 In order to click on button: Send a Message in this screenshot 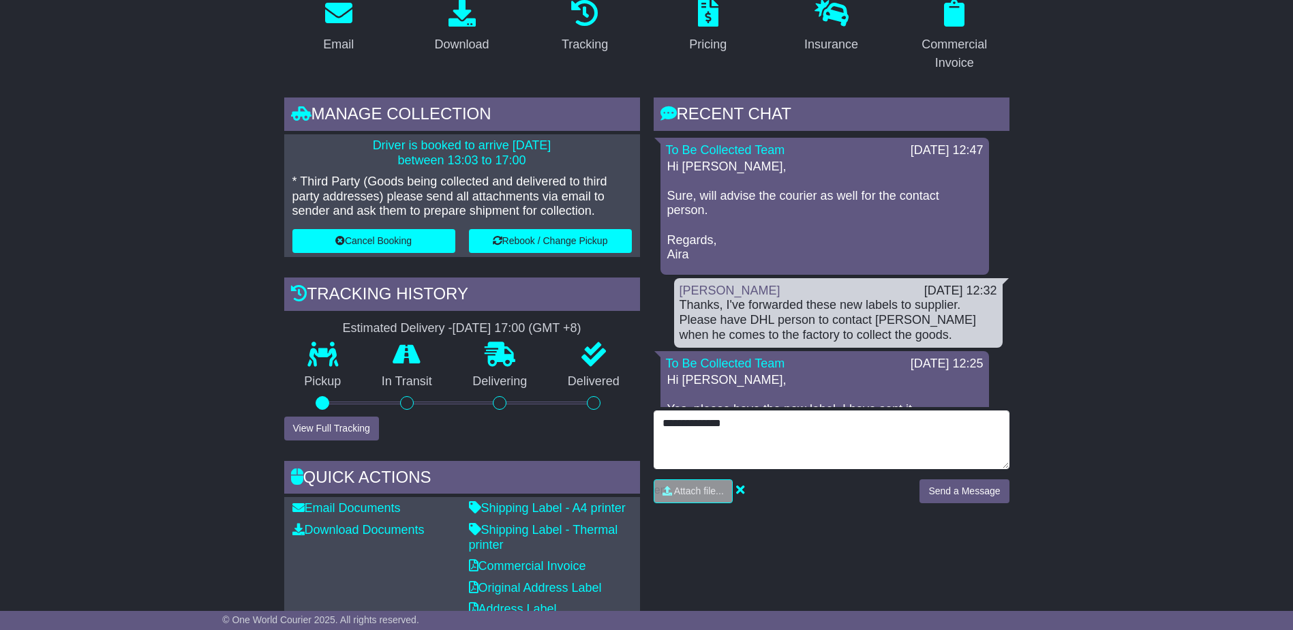, I will do `click(964, 491)`.